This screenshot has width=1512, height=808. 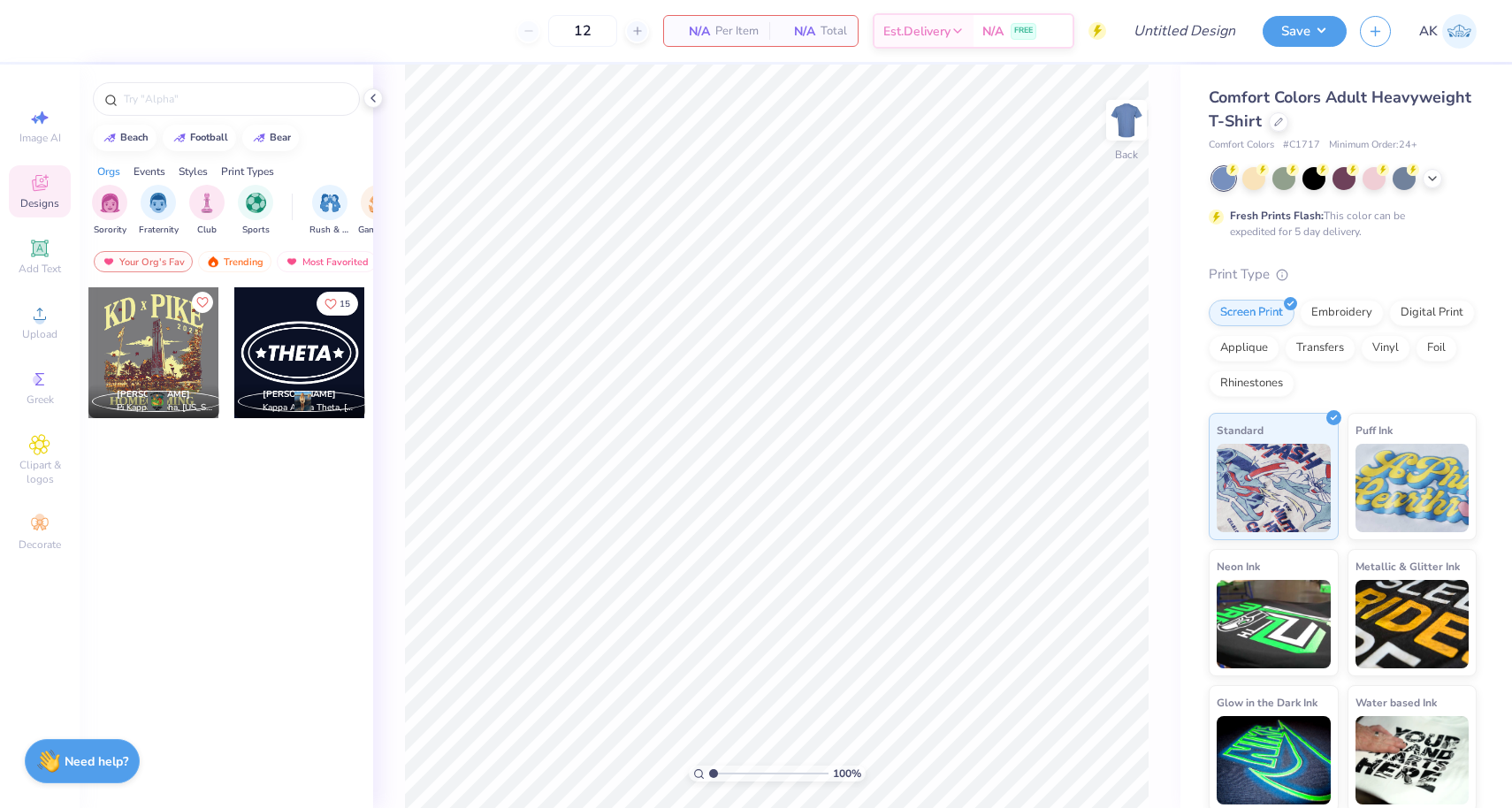 I want to click on span: Decorate, so click(x=39, y=545).